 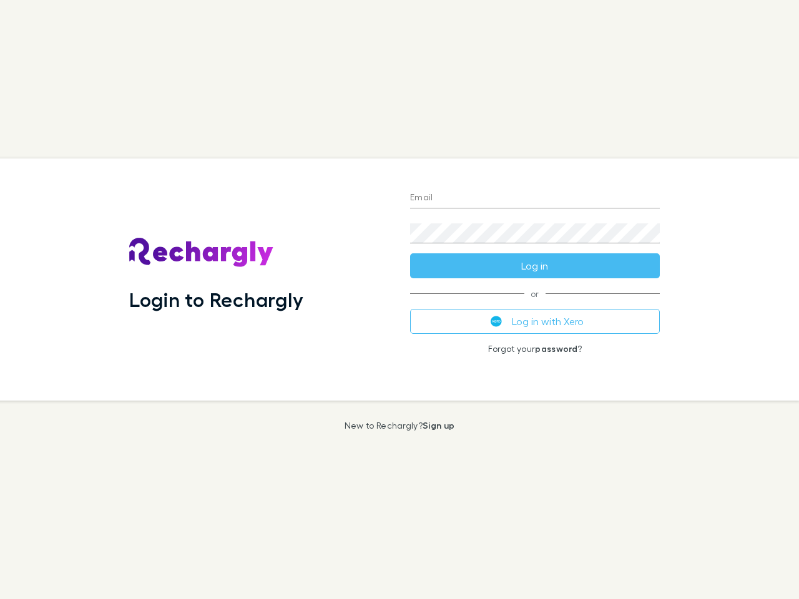 What do you see at coordinates (202, 253) in the screenshot?
I see `img: Rechargly's Logo` at bounding box center [202, 253].